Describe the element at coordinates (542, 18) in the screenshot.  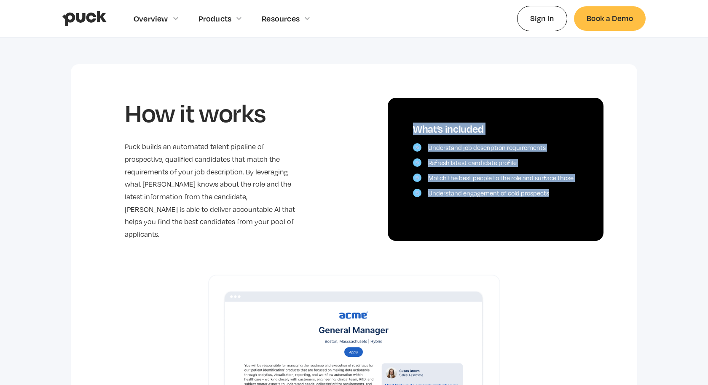
I see `a: Sign In` at that location.